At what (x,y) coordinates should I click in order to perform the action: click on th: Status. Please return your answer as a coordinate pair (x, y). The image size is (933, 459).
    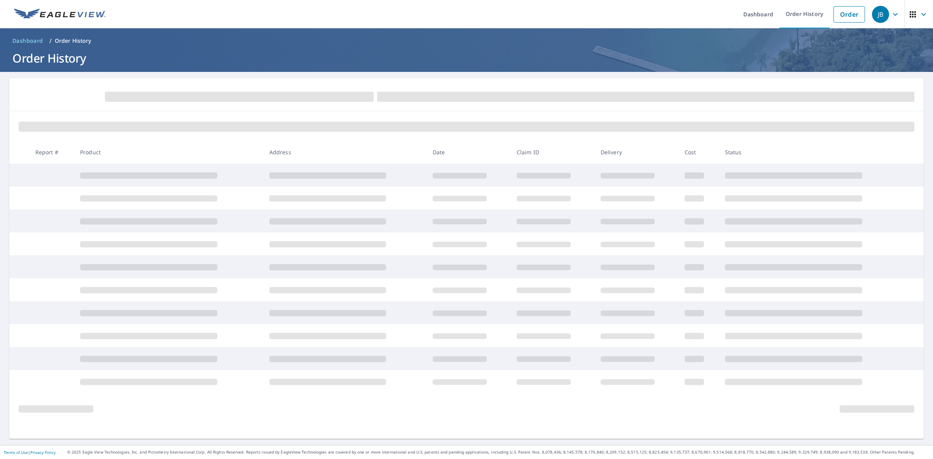
    Looking at the image, I should click on (813, 152).